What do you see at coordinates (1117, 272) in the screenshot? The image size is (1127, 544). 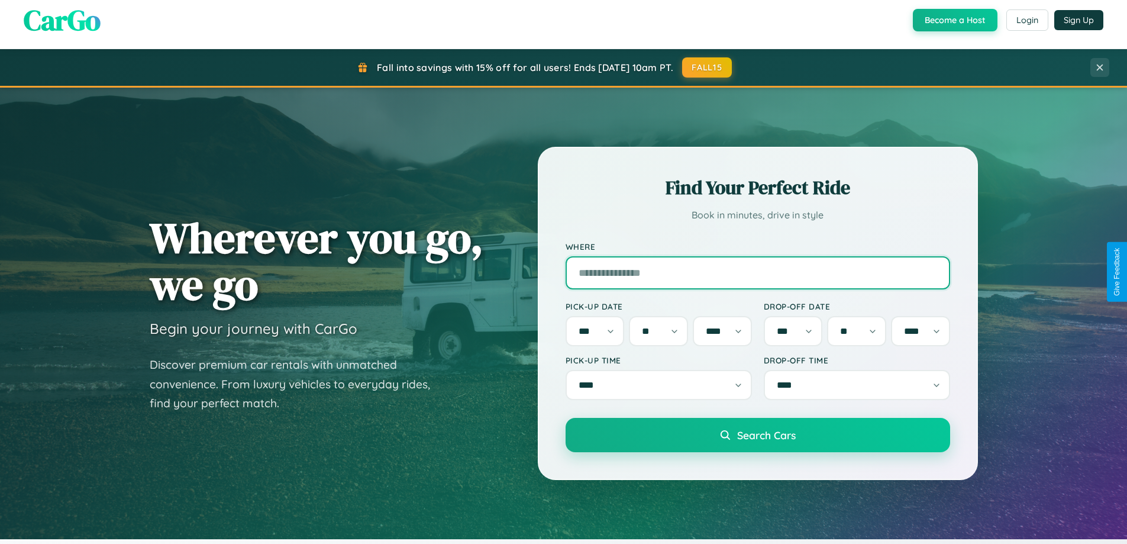 I see `div: Give Feedback` at bounding box center [1117, 272].